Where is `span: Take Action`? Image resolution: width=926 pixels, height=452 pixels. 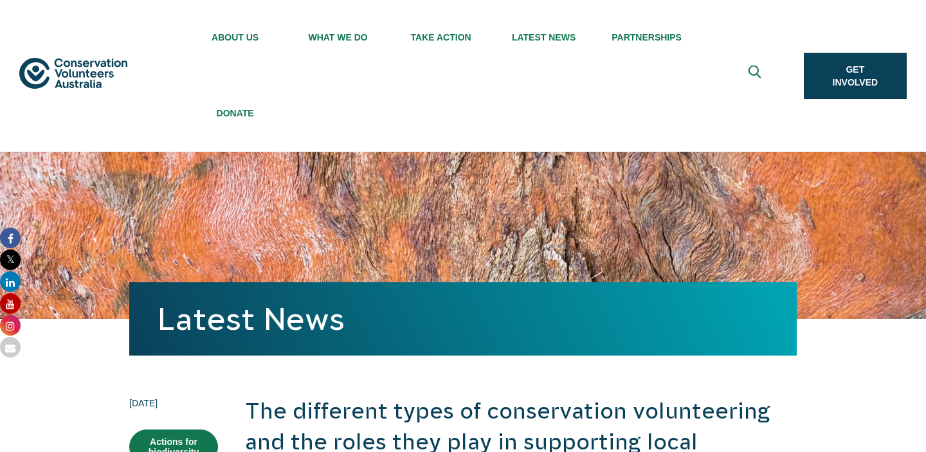
span: Take Action is located at coordinates (441, 37).